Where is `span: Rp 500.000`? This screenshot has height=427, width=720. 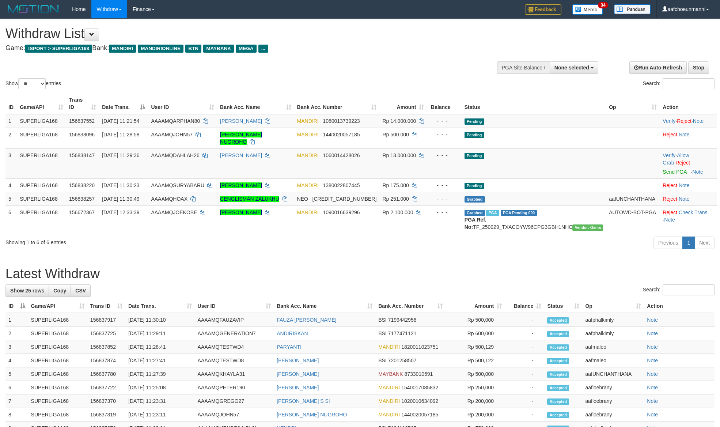 span: Rp 500.000 is located at coordinates (395, 134).